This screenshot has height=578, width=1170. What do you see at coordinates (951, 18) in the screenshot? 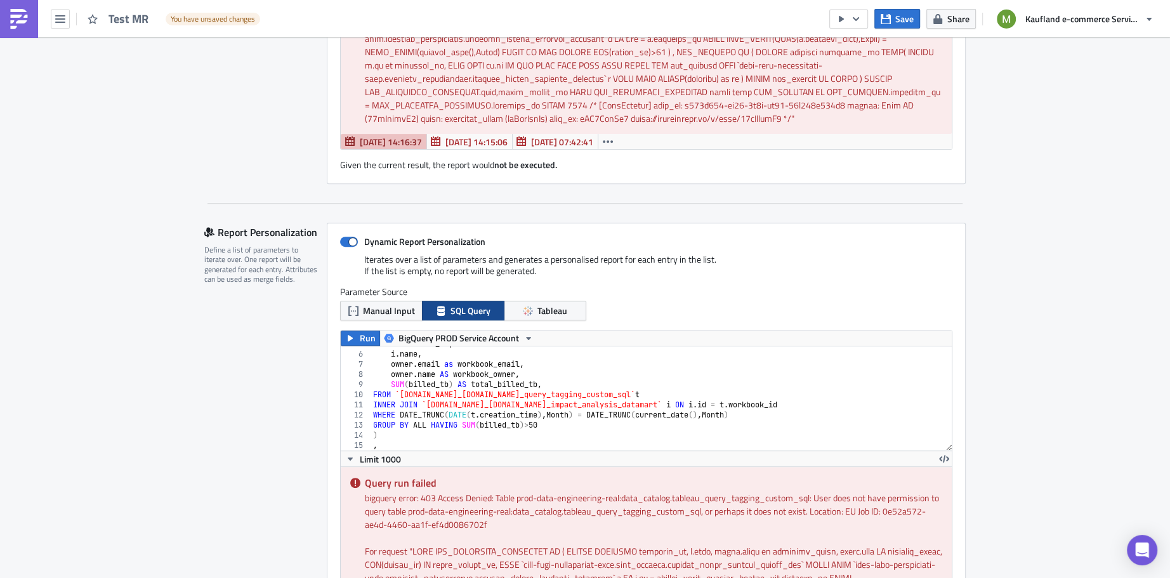
I see `button: Share` at bounding box center [951, 18].